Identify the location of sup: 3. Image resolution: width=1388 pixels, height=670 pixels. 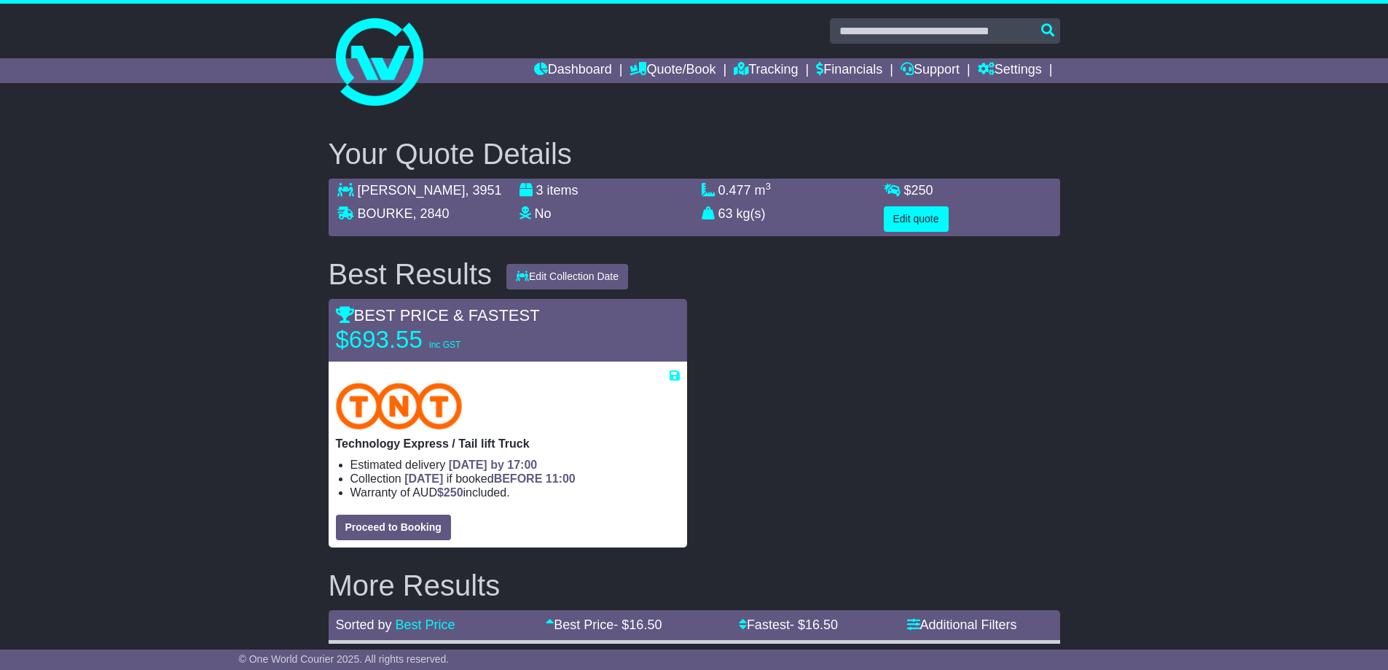
(769, 186).